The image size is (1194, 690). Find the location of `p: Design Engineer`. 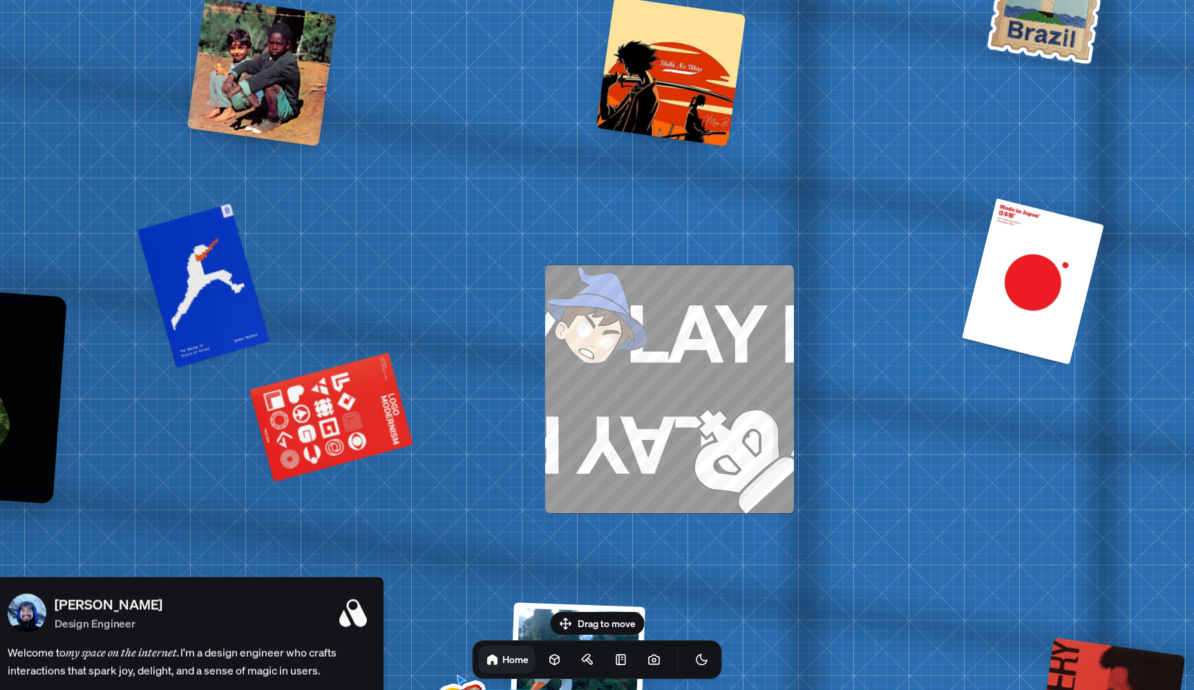

p: Design Engineer is located at coordinates (108, 623).